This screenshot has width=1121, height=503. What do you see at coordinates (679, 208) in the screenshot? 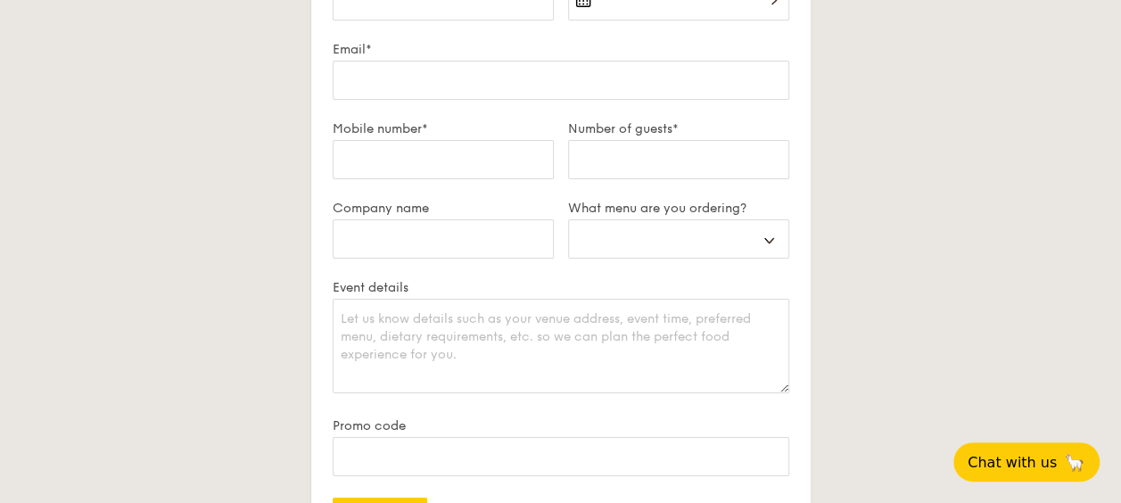
I see `label: What menu are you ordering?` at bounding box center [679, 208].